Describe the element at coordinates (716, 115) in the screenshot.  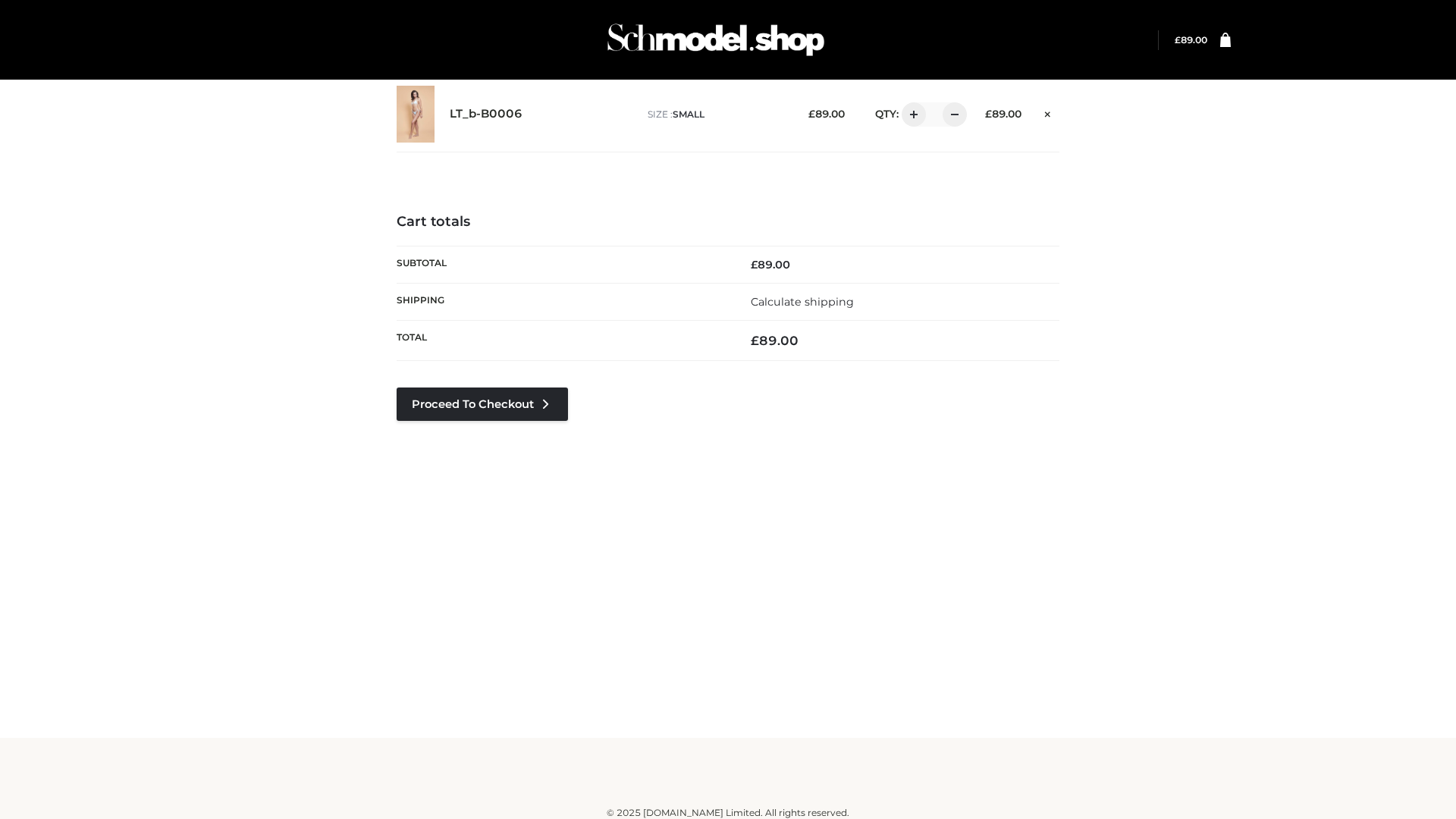
I see `p: size :` at that location.